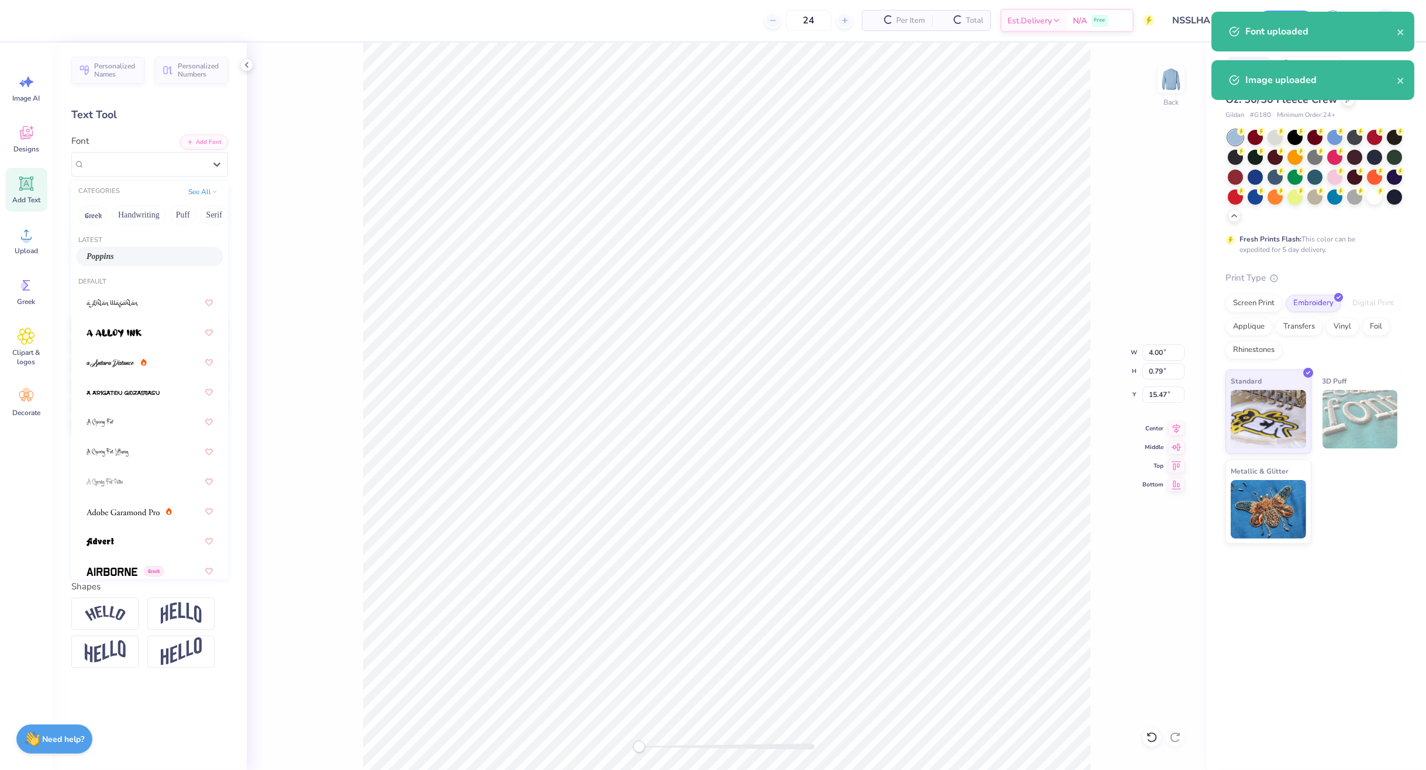  Describe the element at coordinates (1312, 244) in the screenshot. I see `div: This color can be expedited for 5 day delivery.` at that location.